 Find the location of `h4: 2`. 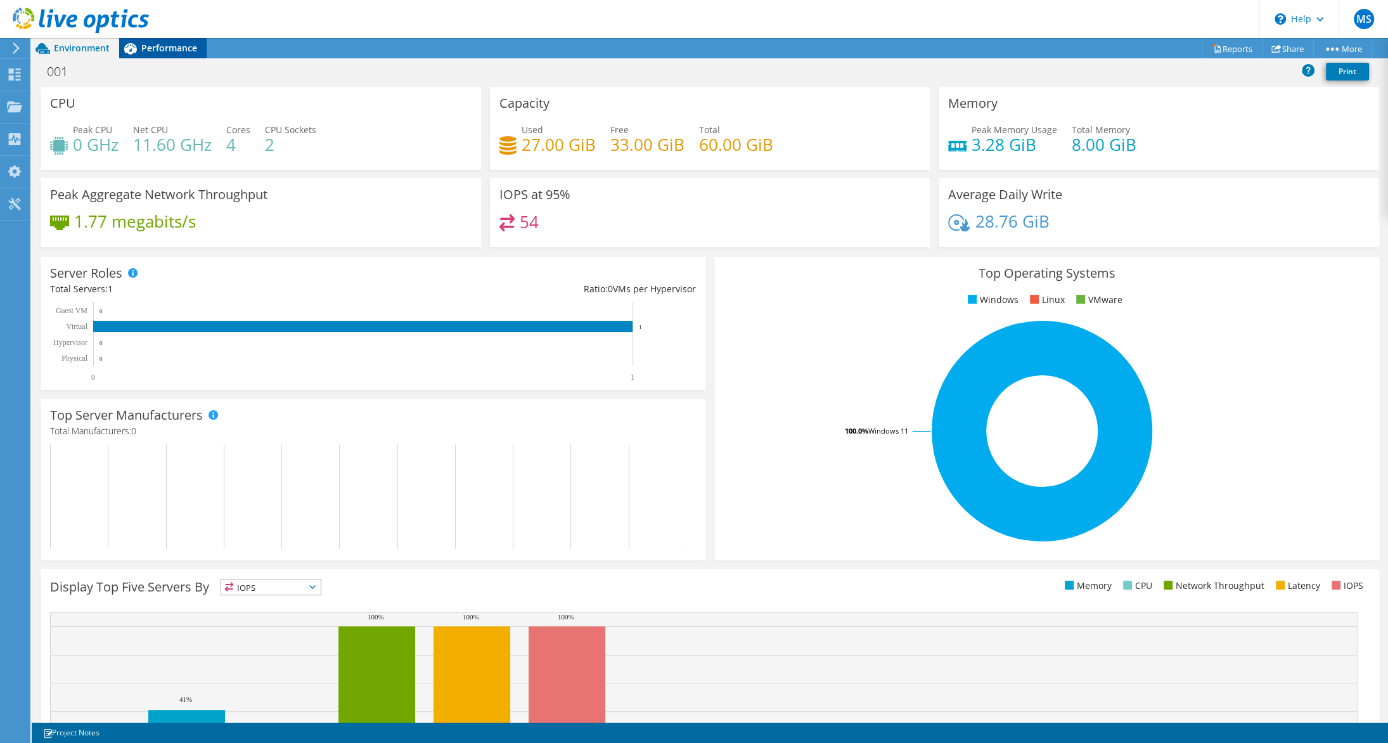

h4: 2 is located at coordinates (290, 145).